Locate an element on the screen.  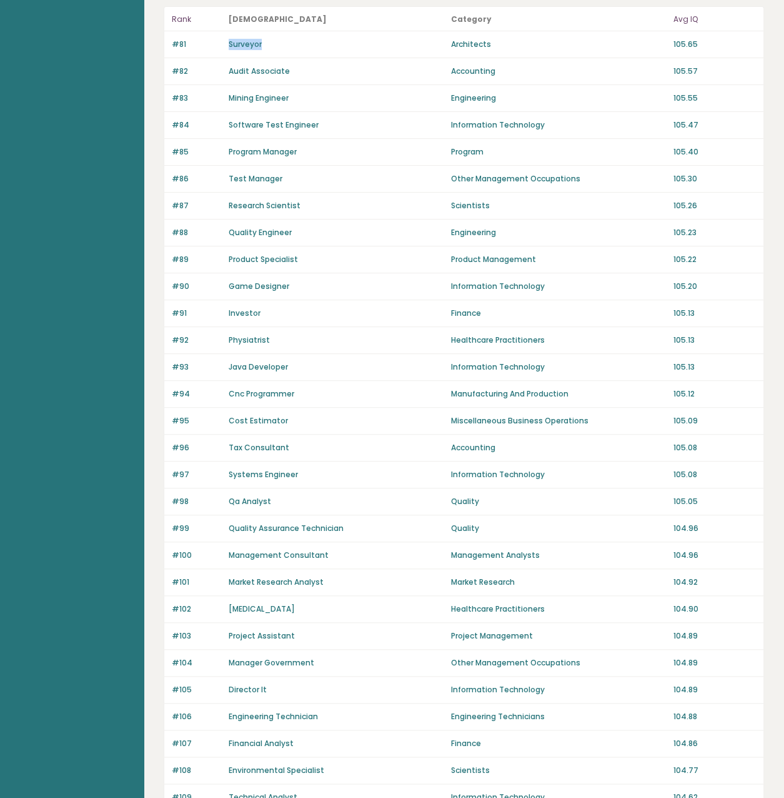
a: Audit Associate is located at coordinates (259, 71).